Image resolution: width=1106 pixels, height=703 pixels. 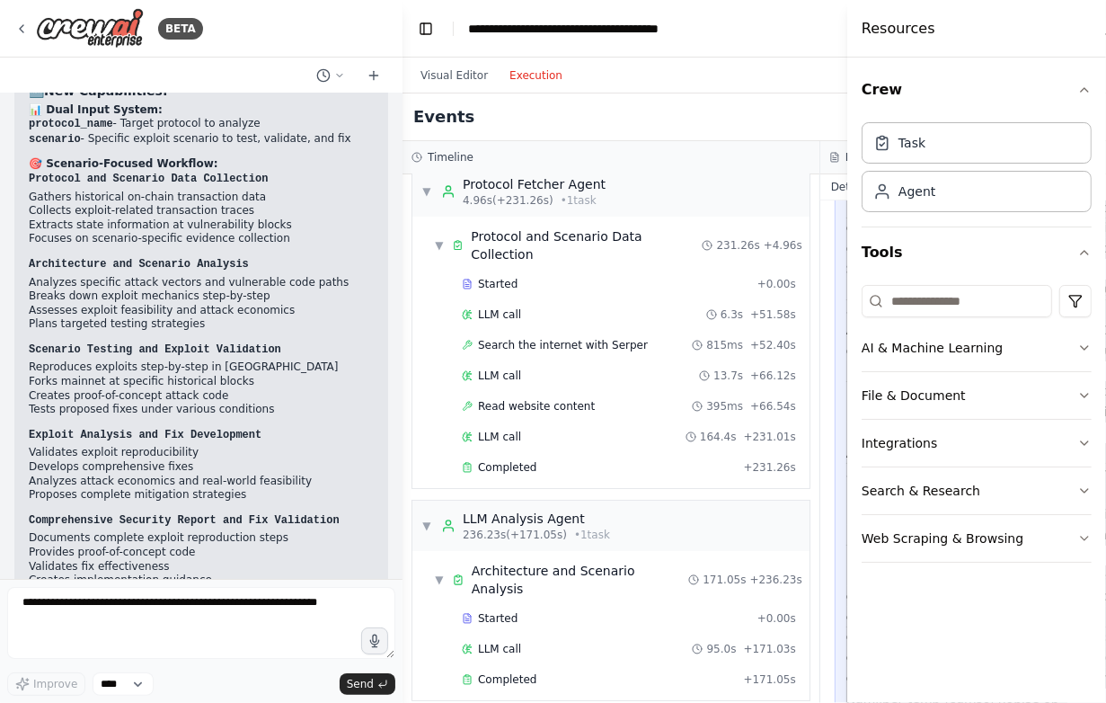 What do you see at coordinates (515, 535) in the screenshot?
I see `span: 236.23s (+171.05s)` at bounding box center [515, 535].